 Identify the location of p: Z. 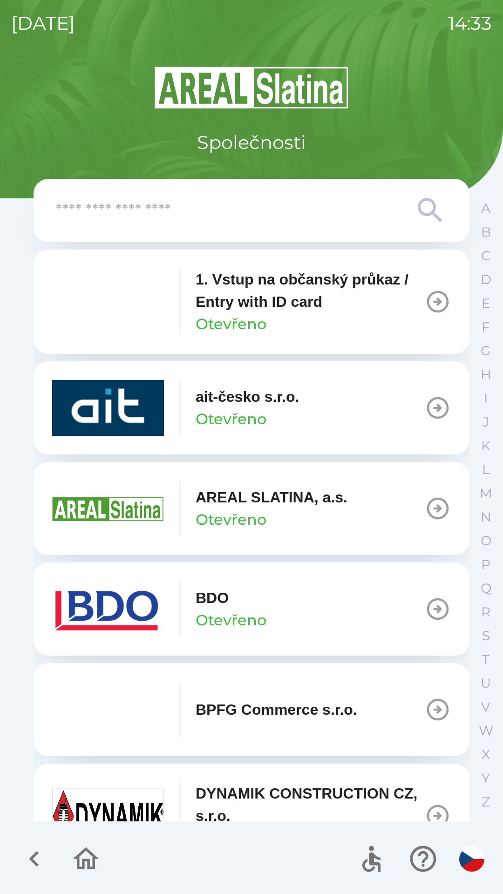
(485, 801).